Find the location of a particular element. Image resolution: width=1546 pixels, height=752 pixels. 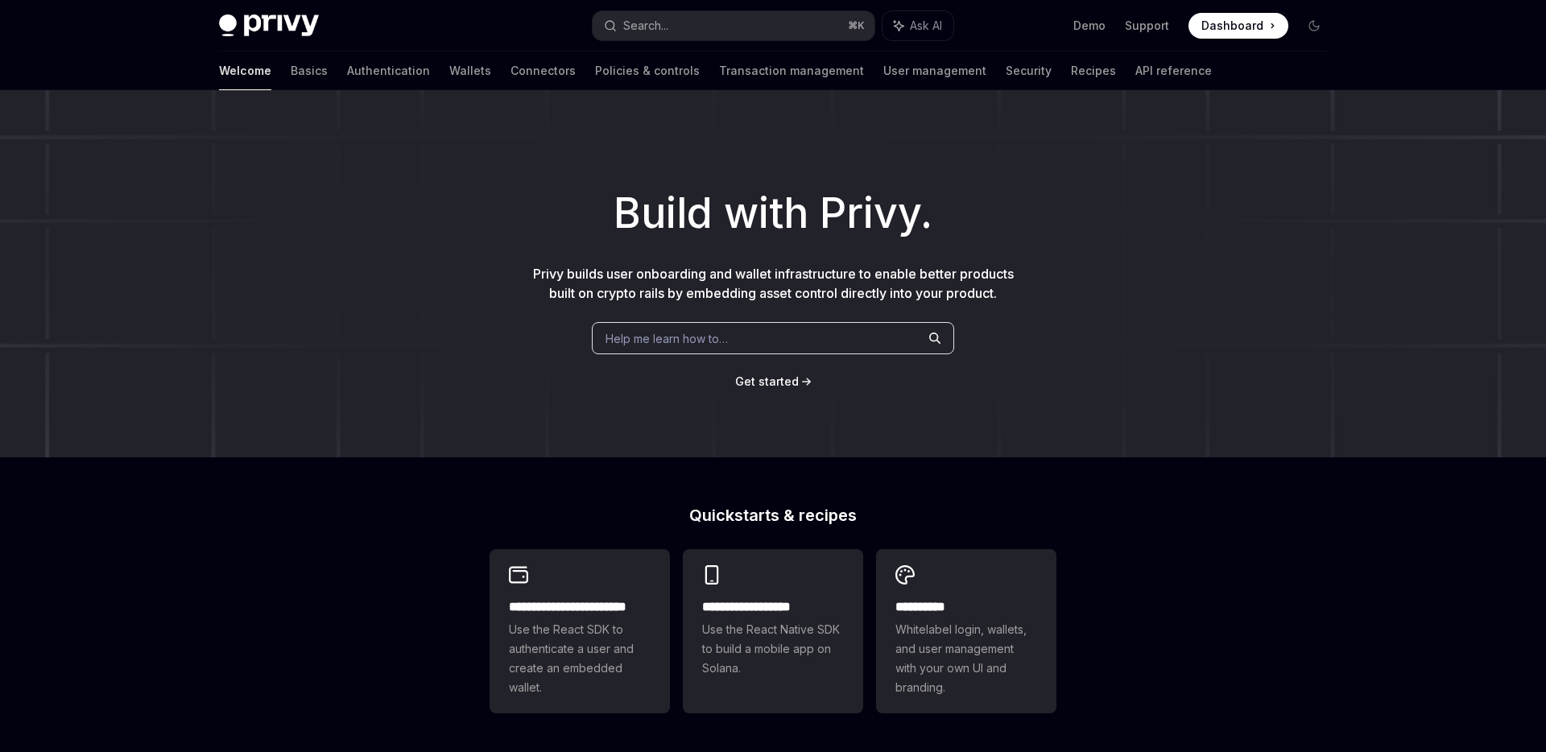

a: Dashboard is located at coordinates (1238, 26).